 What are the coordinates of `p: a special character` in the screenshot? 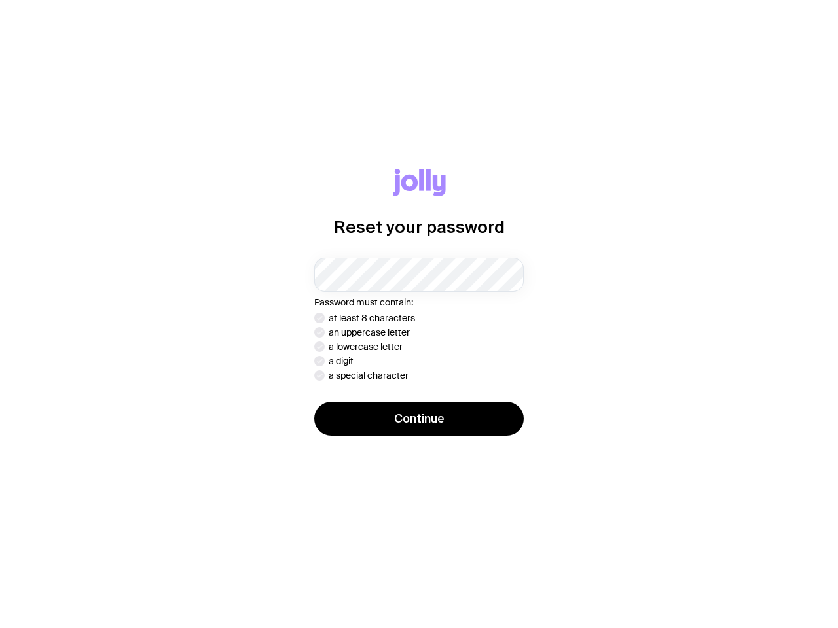 It's located at (369, 376).